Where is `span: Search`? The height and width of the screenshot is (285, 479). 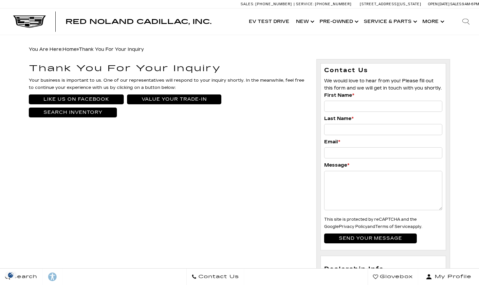
span: Search is located at coordinates (24, 276).